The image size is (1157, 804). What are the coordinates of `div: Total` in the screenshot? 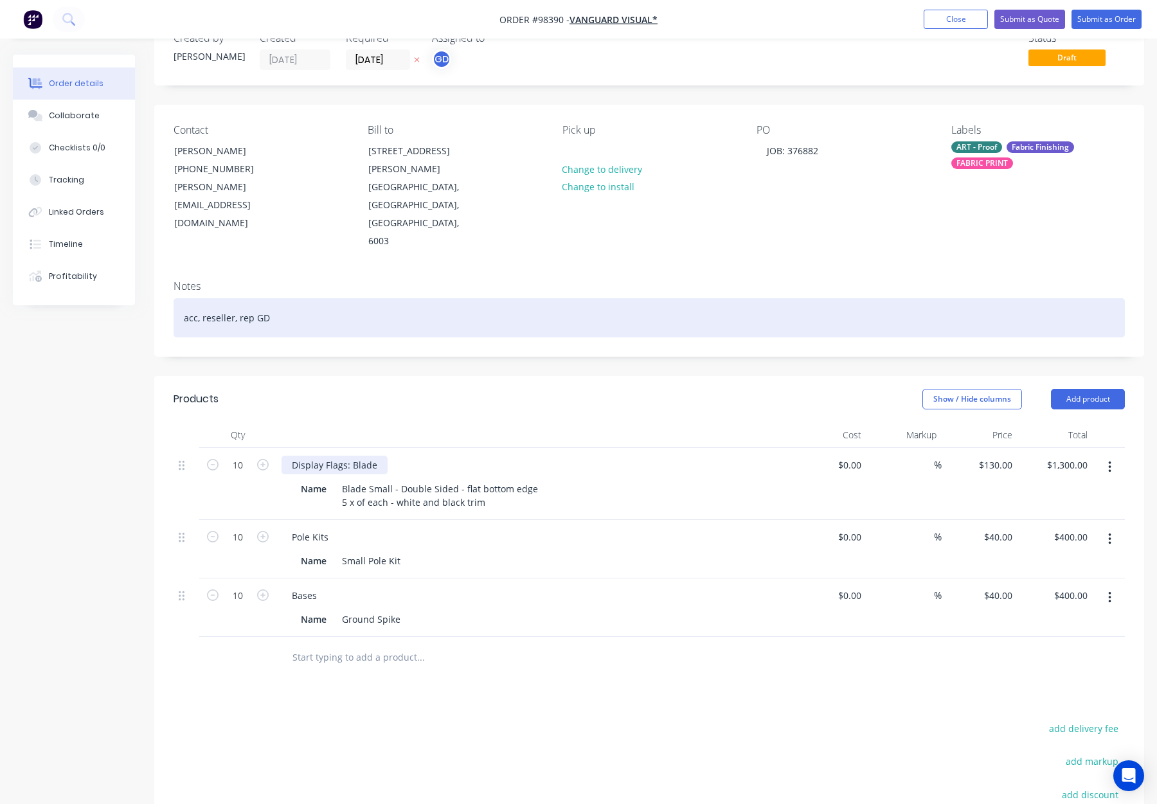 It's located at (1055, 435).